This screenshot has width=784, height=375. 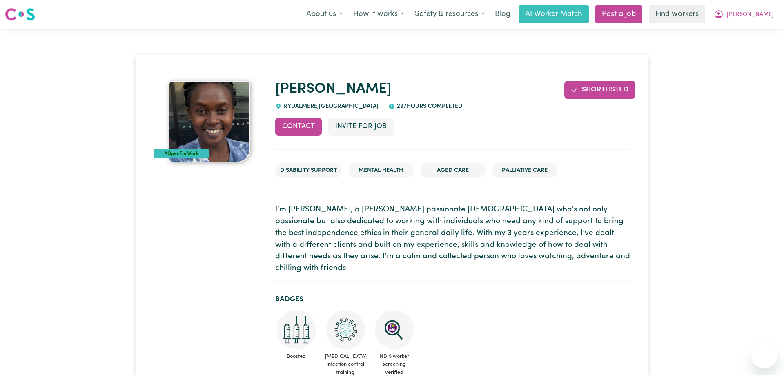 What do you see at coordinates (381, 171) in the screenshot?
I see `li: Mental Health` at bounding box center [381, 171].